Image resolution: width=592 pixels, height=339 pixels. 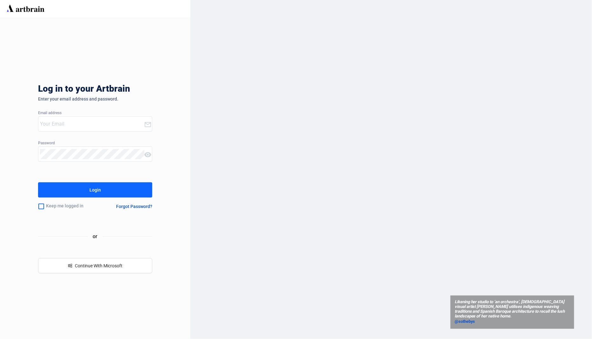 What do you see at coordinates (95, 99) in the screenshot?
I see `div: Enter your email address and password.` at bounding box center [95, 99].